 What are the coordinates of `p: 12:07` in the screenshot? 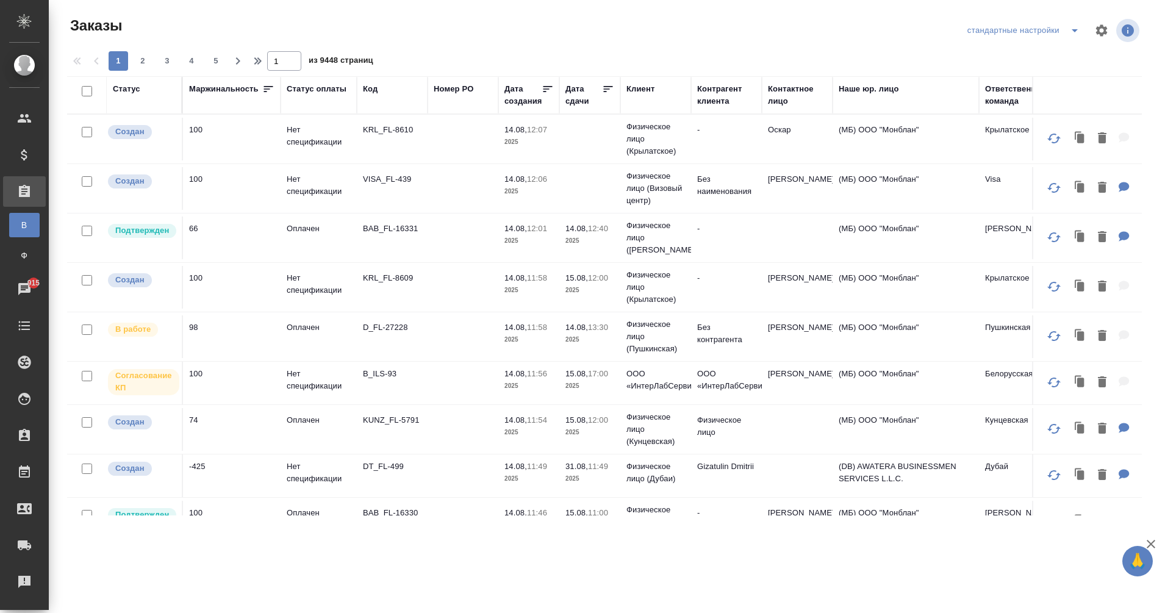 It's located at (537, 129).